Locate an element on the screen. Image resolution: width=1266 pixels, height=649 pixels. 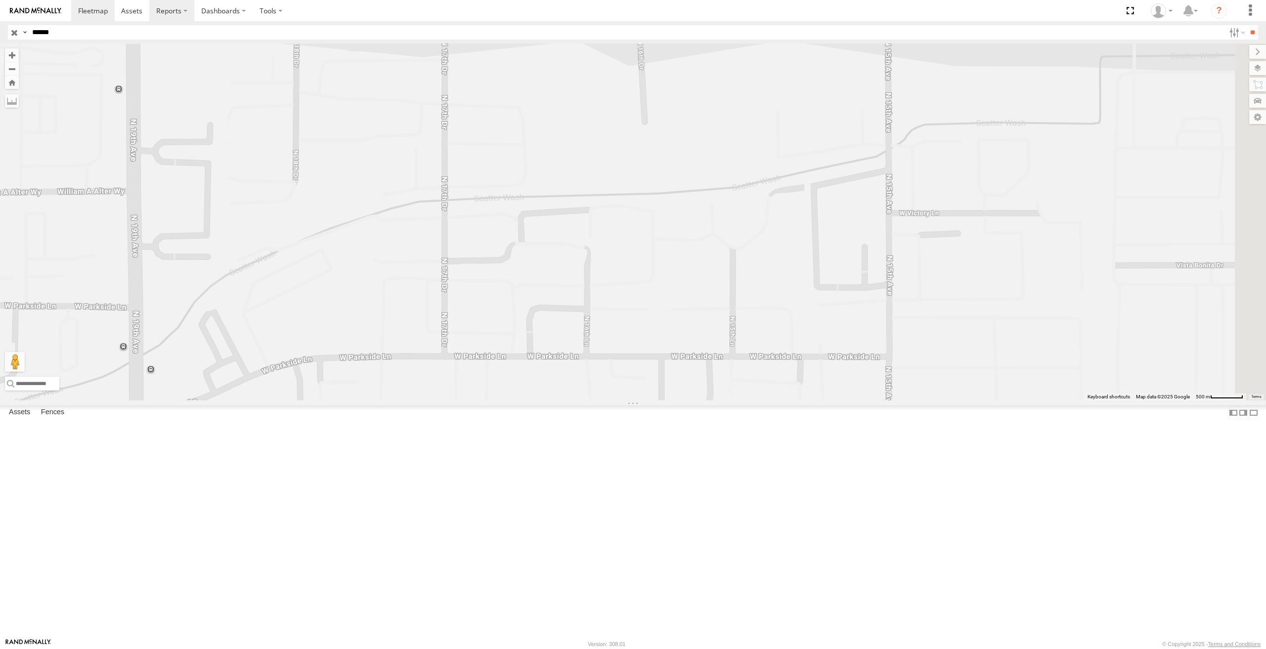
label: Search Filter Options is located at coordinates (1236, 32).